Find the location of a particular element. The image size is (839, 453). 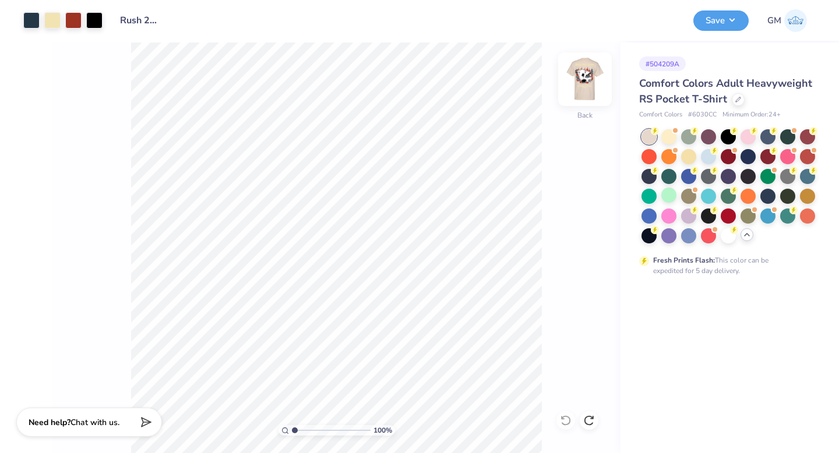

span: GM is located at coordinates (774, 20).